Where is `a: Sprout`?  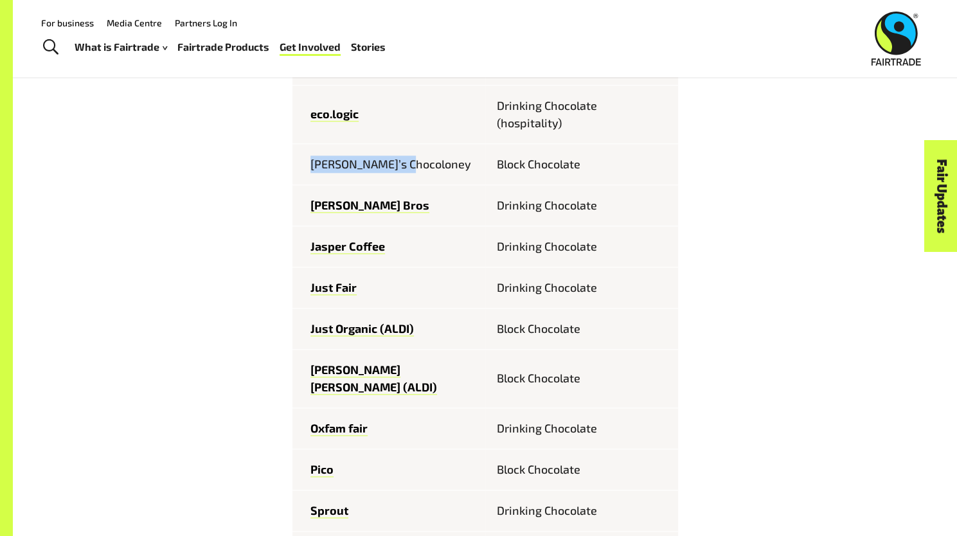 a: Sprout is located at coordinates (329, 511).